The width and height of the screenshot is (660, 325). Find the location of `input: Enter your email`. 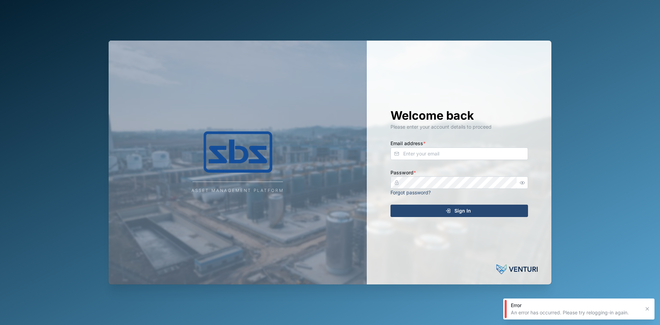

input: Enter your email is located at coordinates (459, 154).